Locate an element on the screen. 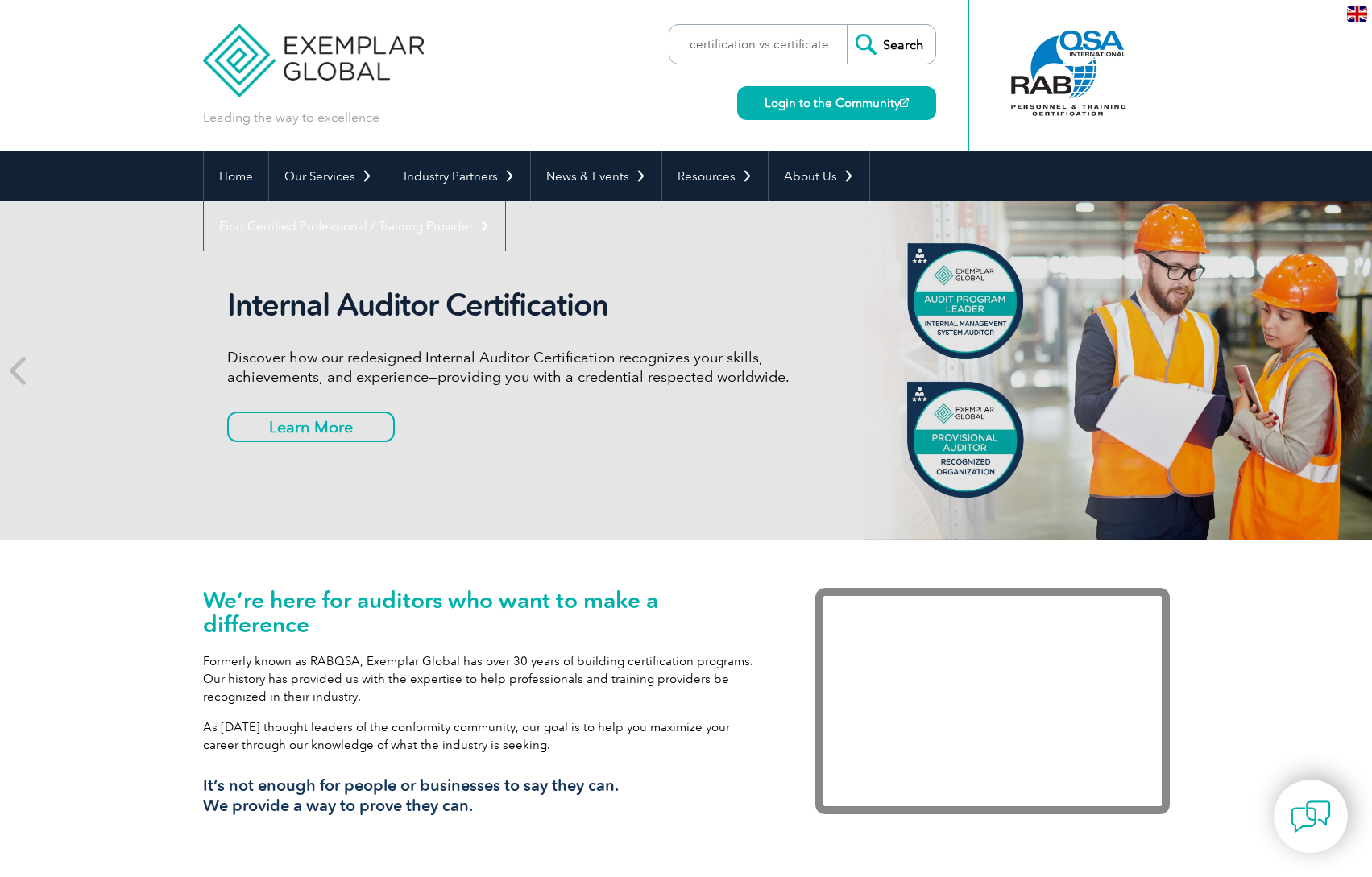 This screenshot has height=877, width=1372. a: Industry Partners is located at coordinates (459, 176).